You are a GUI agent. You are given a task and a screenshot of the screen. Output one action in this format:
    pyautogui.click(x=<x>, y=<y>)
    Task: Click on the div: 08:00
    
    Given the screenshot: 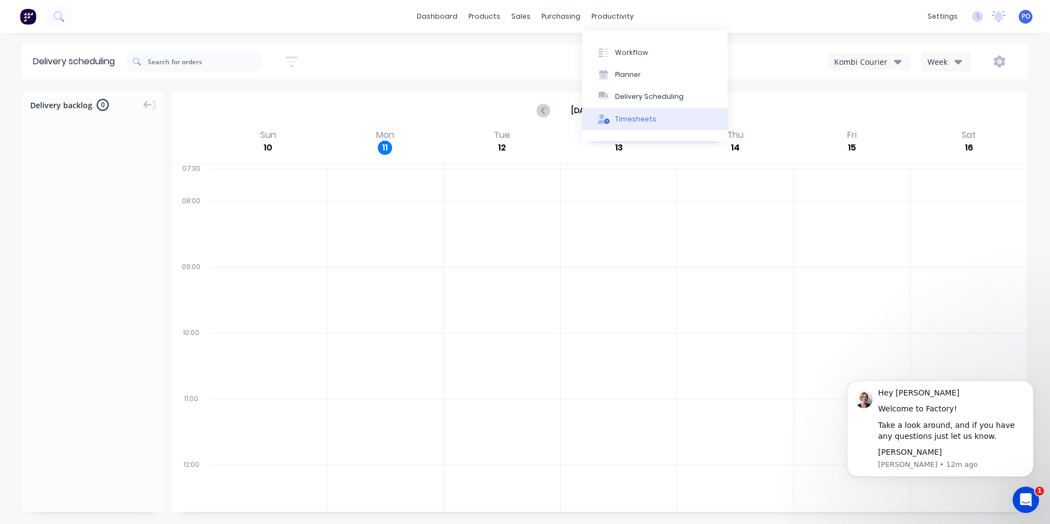 What is the action you would take?
    pyautogui.click(x=191, y=227)
    